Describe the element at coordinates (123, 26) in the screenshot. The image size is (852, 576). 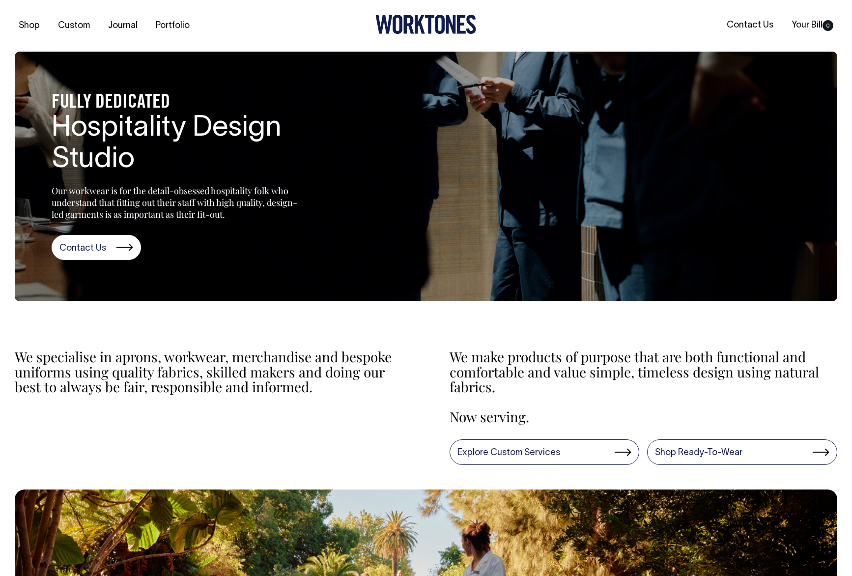
I see `a: Journal` at that location.